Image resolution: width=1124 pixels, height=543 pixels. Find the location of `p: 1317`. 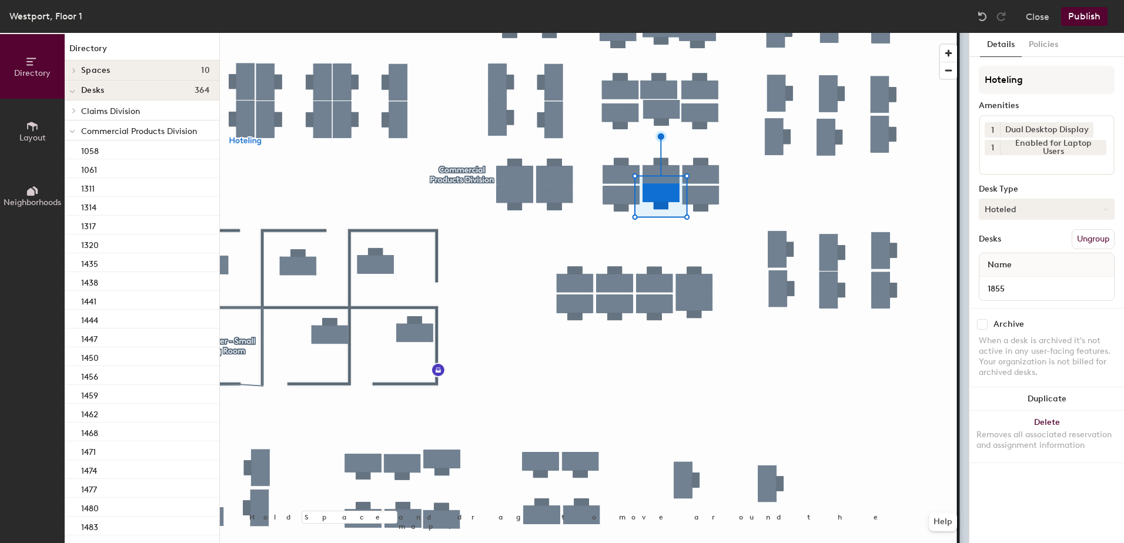

p: 1317 is located at coordinates (88, 225).